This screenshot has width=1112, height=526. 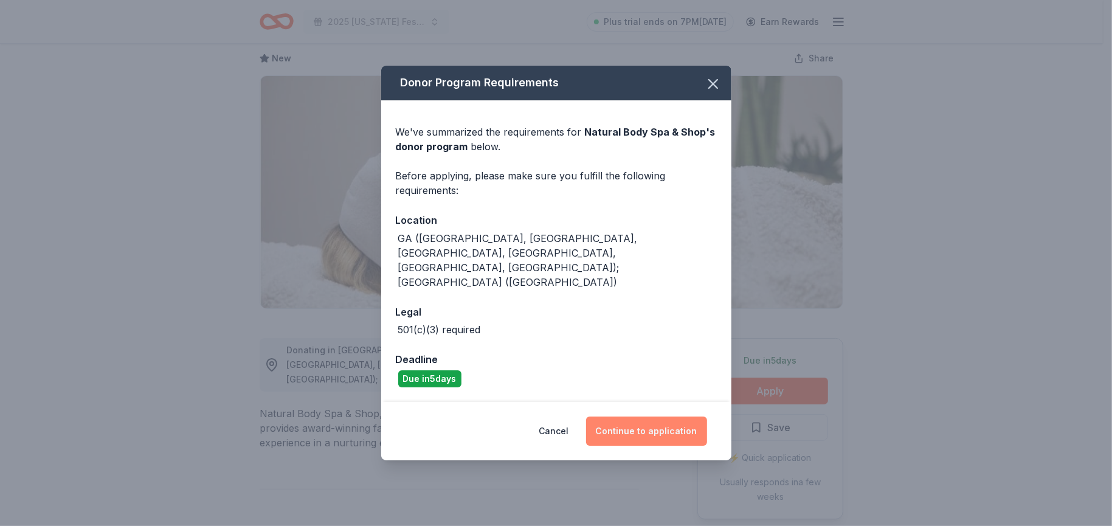 I want to click on div: Due in 5 days, so click(x=430, y=379).